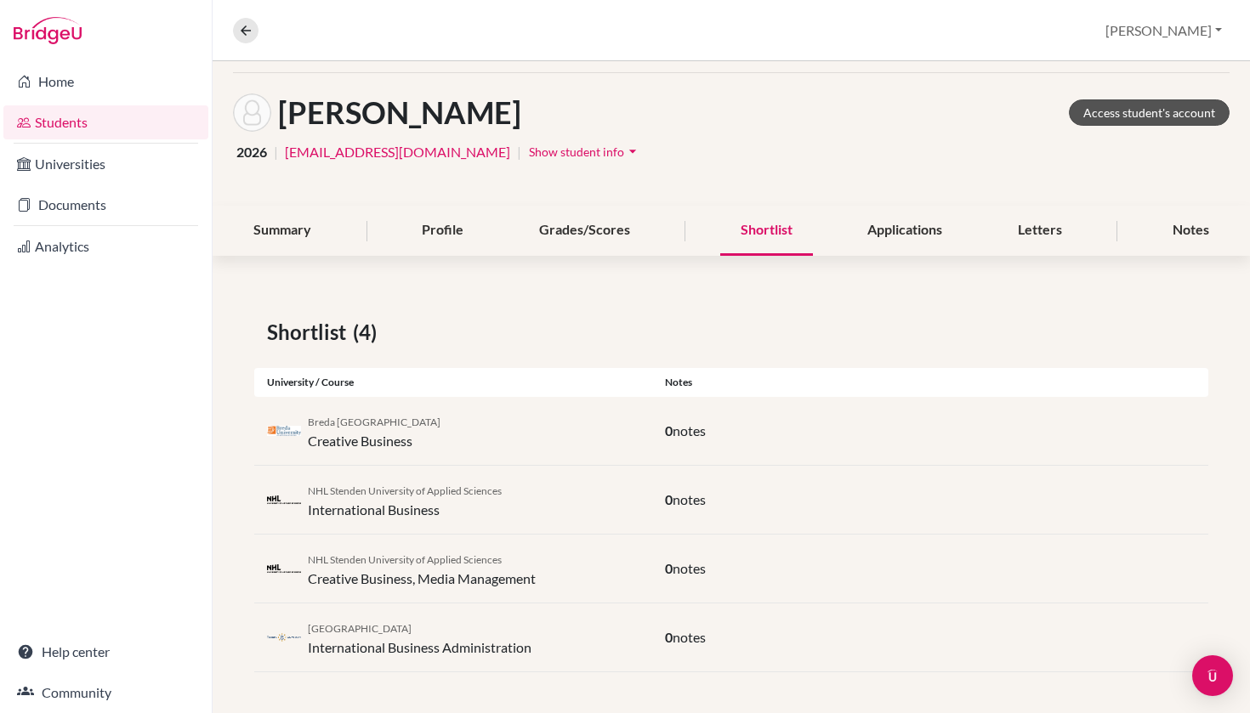  What do you see at coordinates (905, 230) in the screenshot?
I see `div: Applications` at bounding box center [905, 230].